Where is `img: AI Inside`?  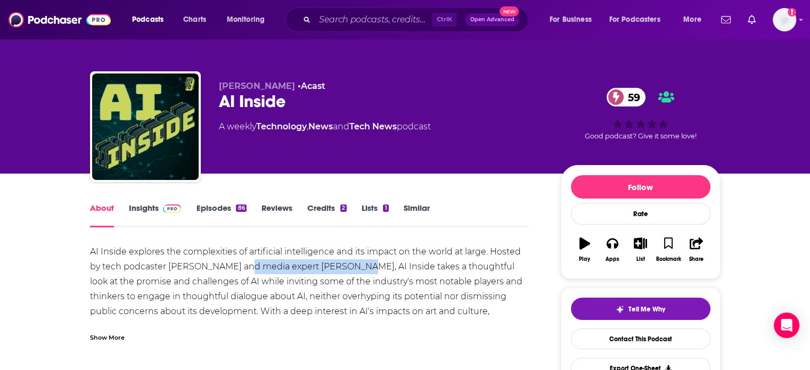 img: AI Inside is located at coordinates (145, 127).